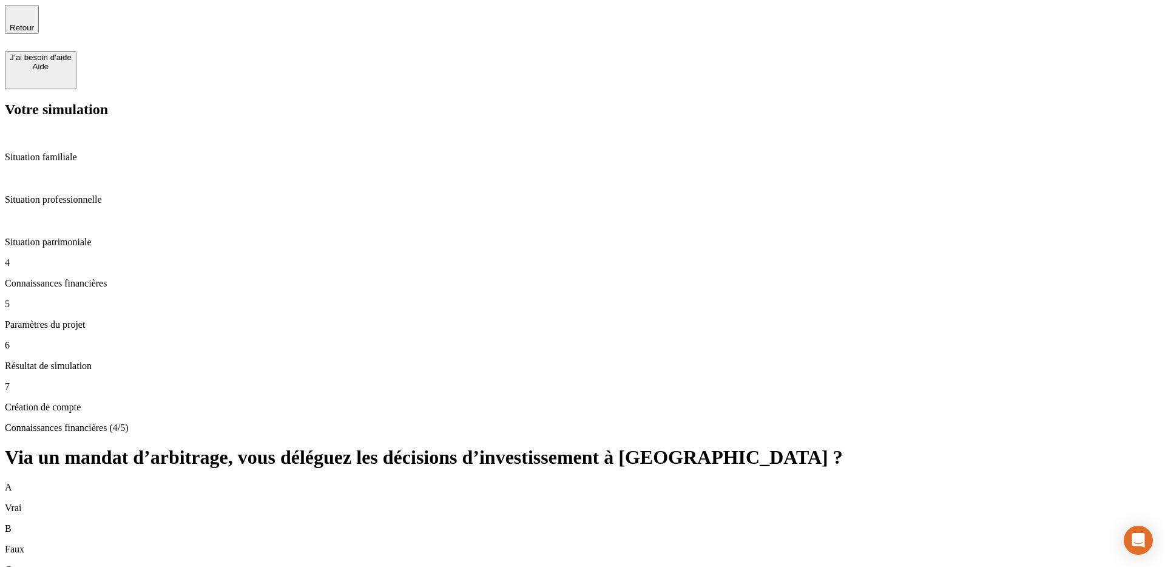  Describe the element at coordinates (22, 19) in the screenshot. I see `button: Retour` at that location.